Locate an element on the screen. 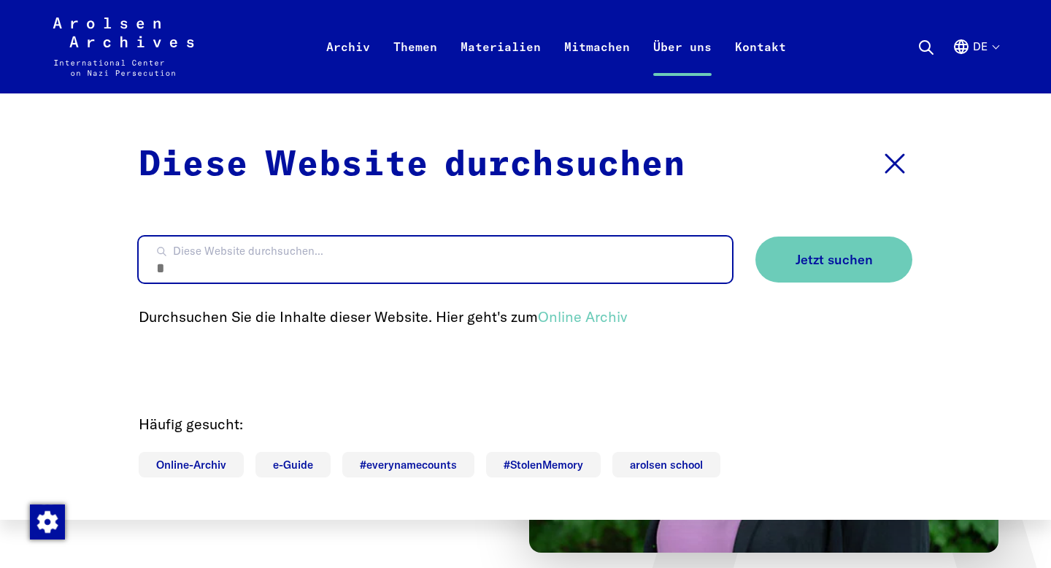  button: Jetzt suchen is located at coordinates (833, 259).